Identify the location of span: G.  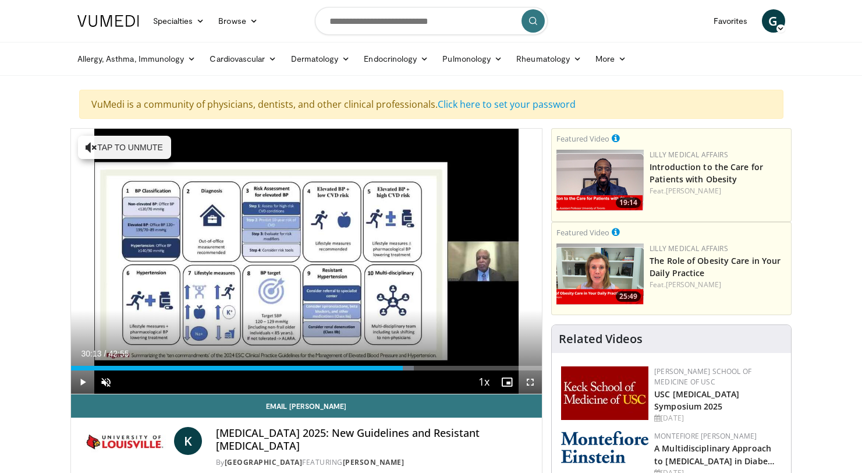
(774, 21).